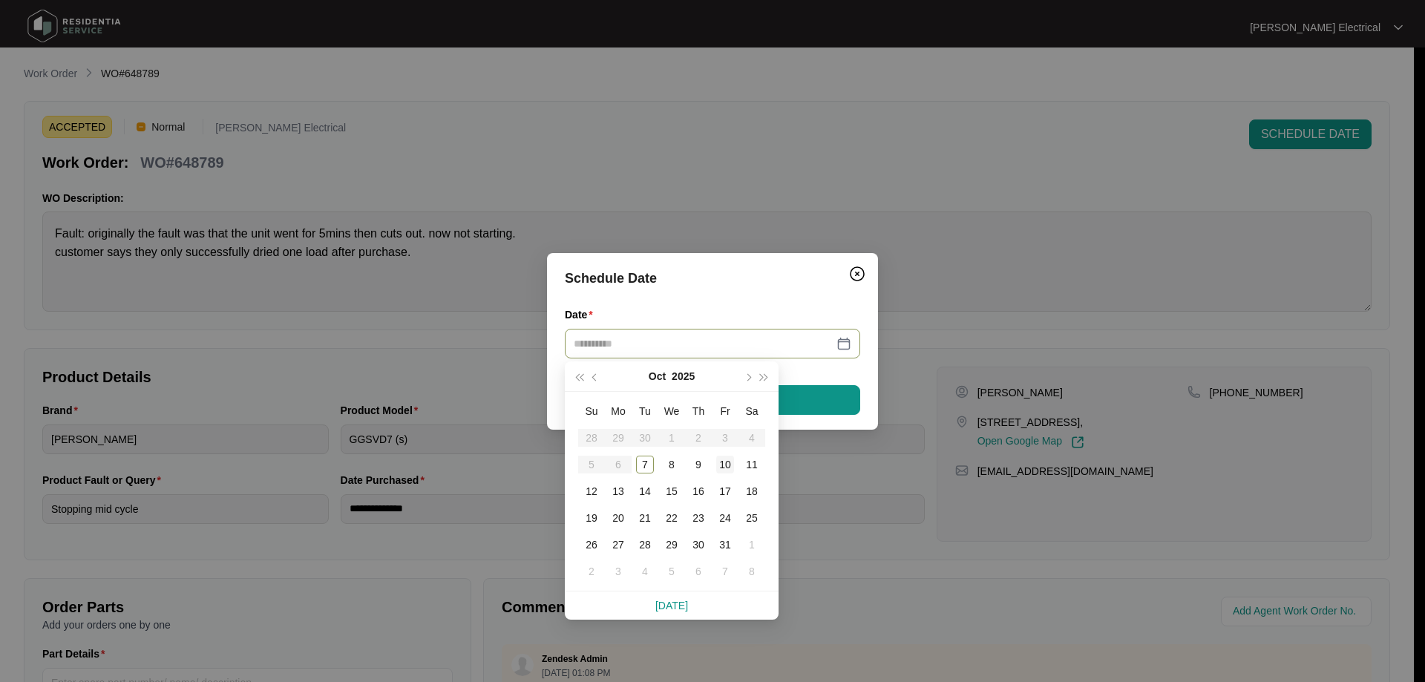 The height and width of the screenshot is (682, 1425). Describe the element at coordinates (683, 376) in the screenshot. I see `button: 2025` at that location.